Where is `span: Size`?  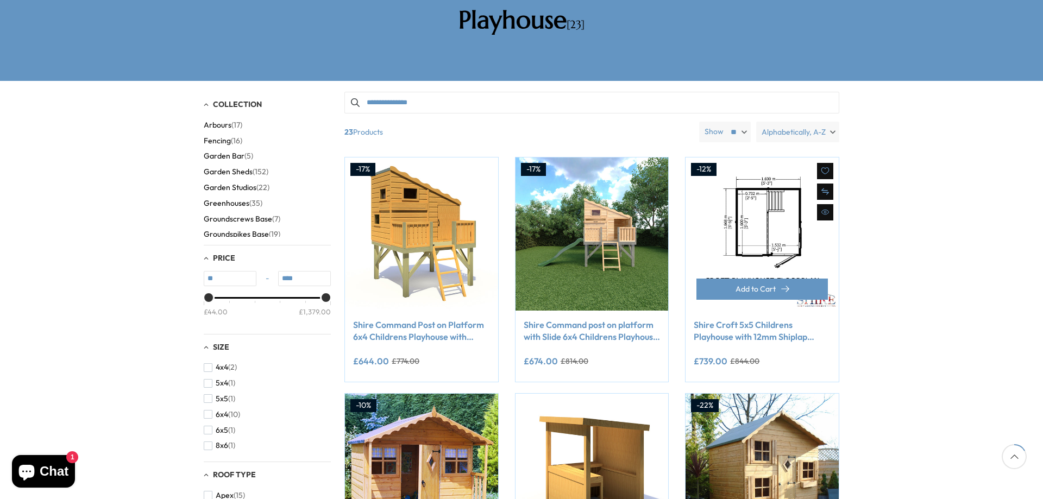 span: Size is located at coordinates (221, 347).